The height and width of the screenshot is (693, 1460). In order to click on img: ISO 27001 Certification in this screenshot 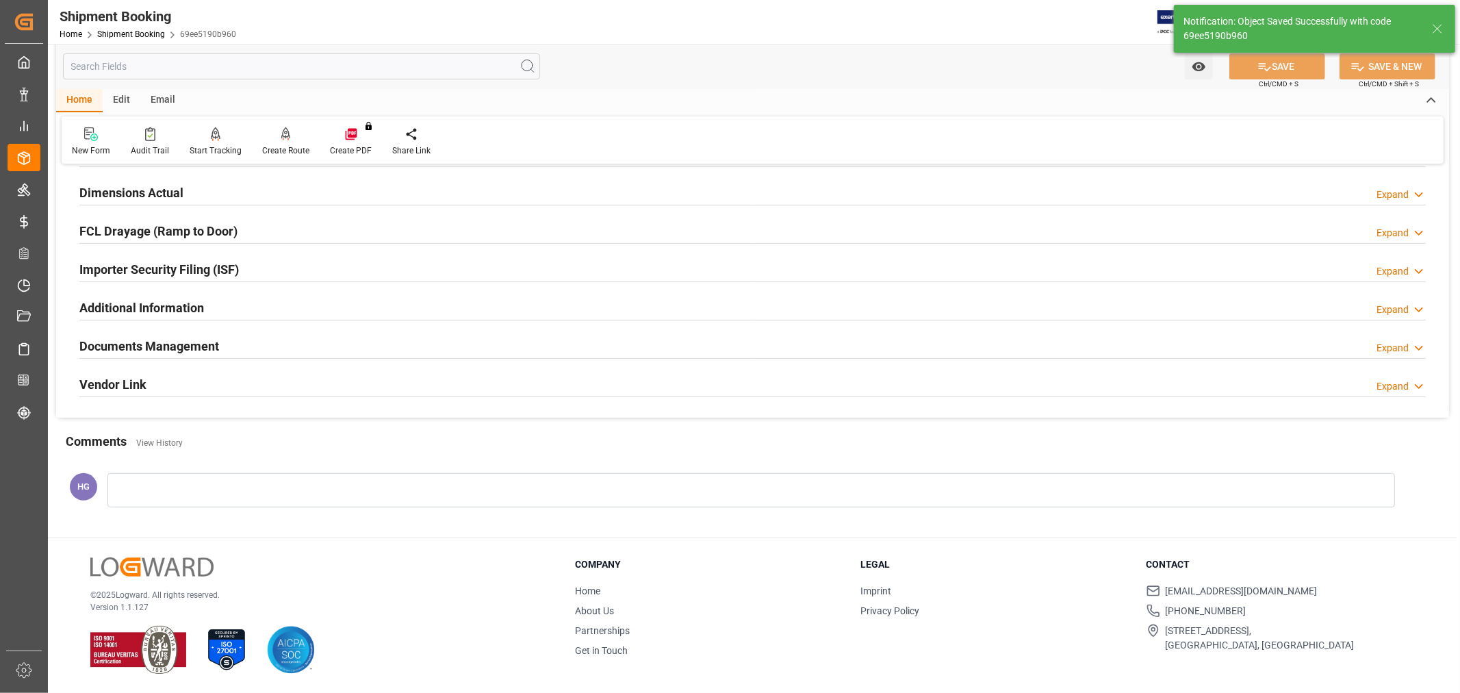, I will do `click(227, 650)`.